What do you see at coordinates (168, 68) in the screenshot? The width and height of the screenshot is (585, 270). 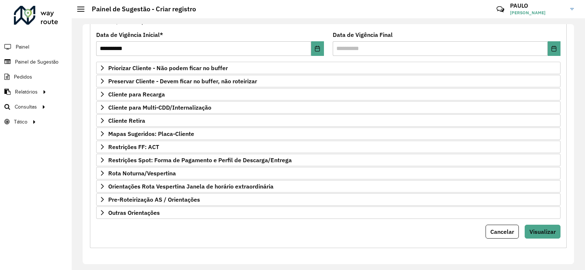 I see `span: Priorizar Cliente - Não podem ficar no buffer` at bounding box center [168, 68].